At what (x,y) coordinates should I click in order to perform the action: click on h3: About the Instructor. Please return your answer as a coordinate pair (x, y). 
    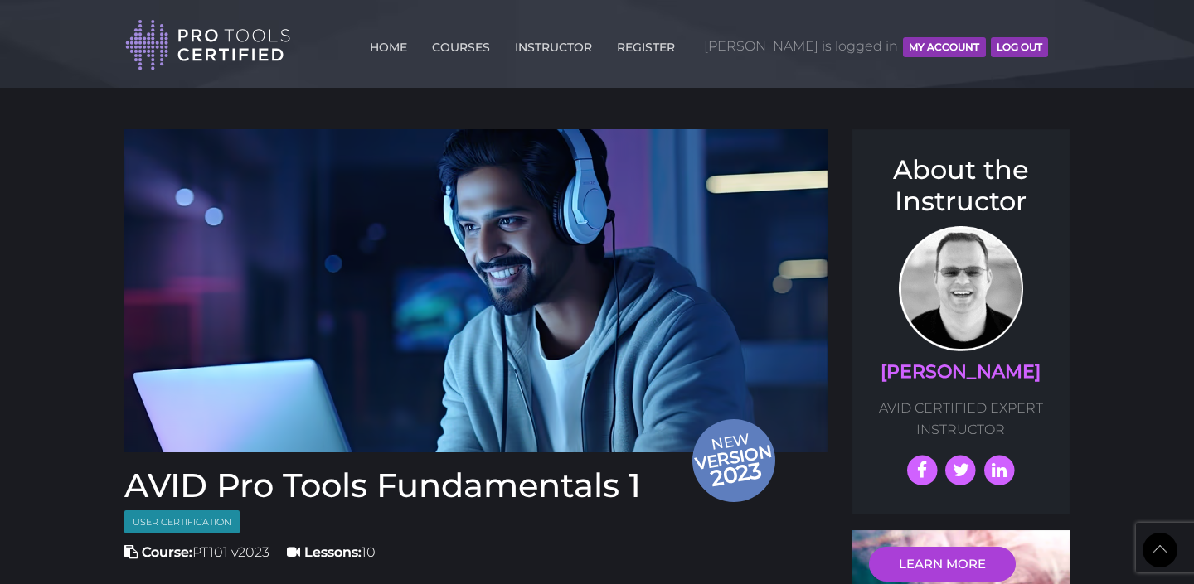
    Looking at the image, I should click on (961, 186).